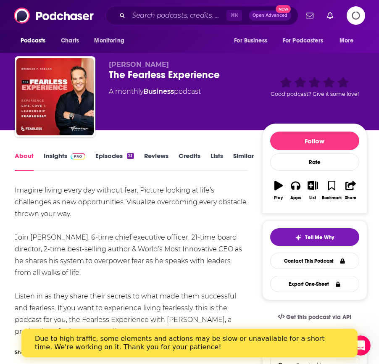  I want to click on a: The Fearless Experience, so click(55, 97).